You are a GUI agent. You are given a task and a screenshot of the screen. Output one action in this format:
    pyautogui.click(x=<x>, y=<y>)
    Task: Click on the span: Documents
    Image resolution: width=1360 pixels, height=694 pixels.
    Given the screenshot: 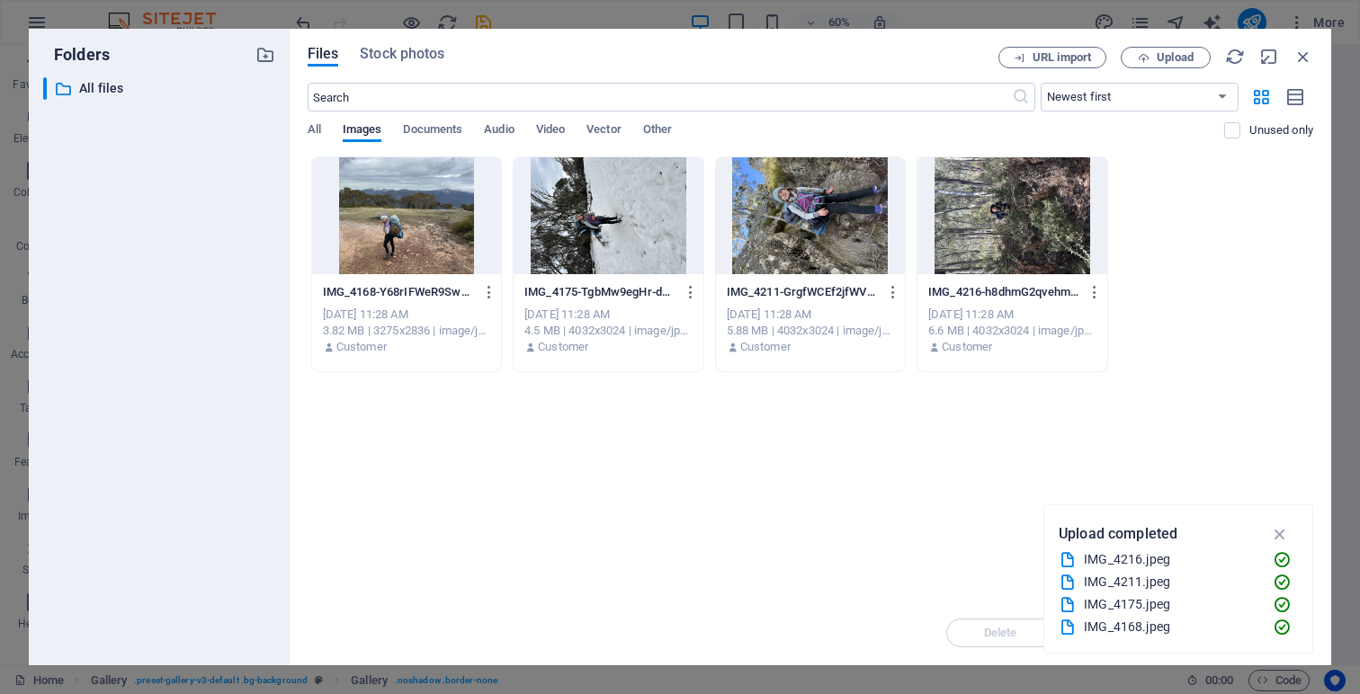 What is the action you would take?
    pyautogui.click(x=433, y=131)
    